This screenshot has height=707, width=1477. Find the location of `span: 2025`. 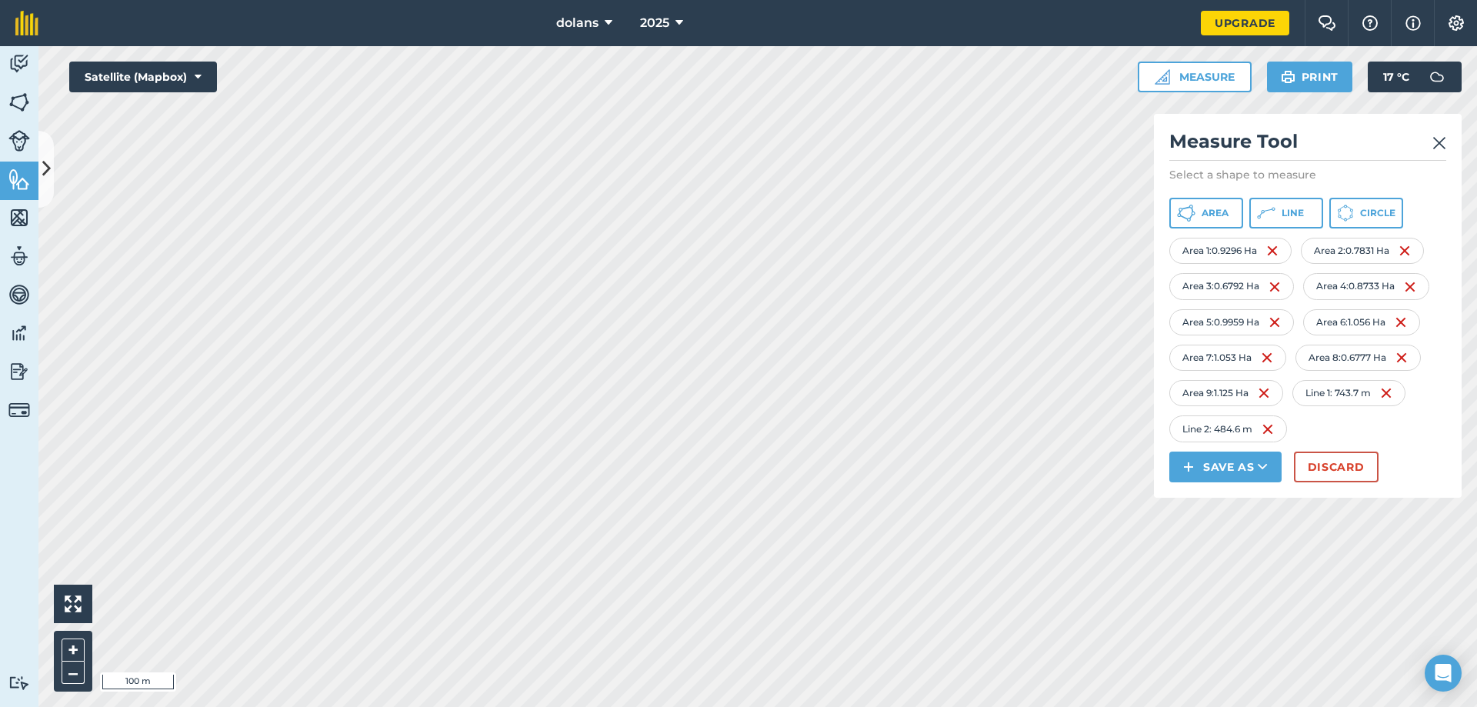

span: 2025 is located at coordinates (654, 23).